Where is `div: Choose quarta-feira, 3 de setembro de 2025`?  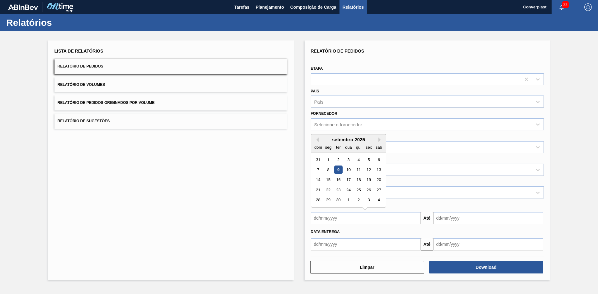
div: Choose quarta-feira, 3 de setembro de 2025 is located at coordinates (348, 160).